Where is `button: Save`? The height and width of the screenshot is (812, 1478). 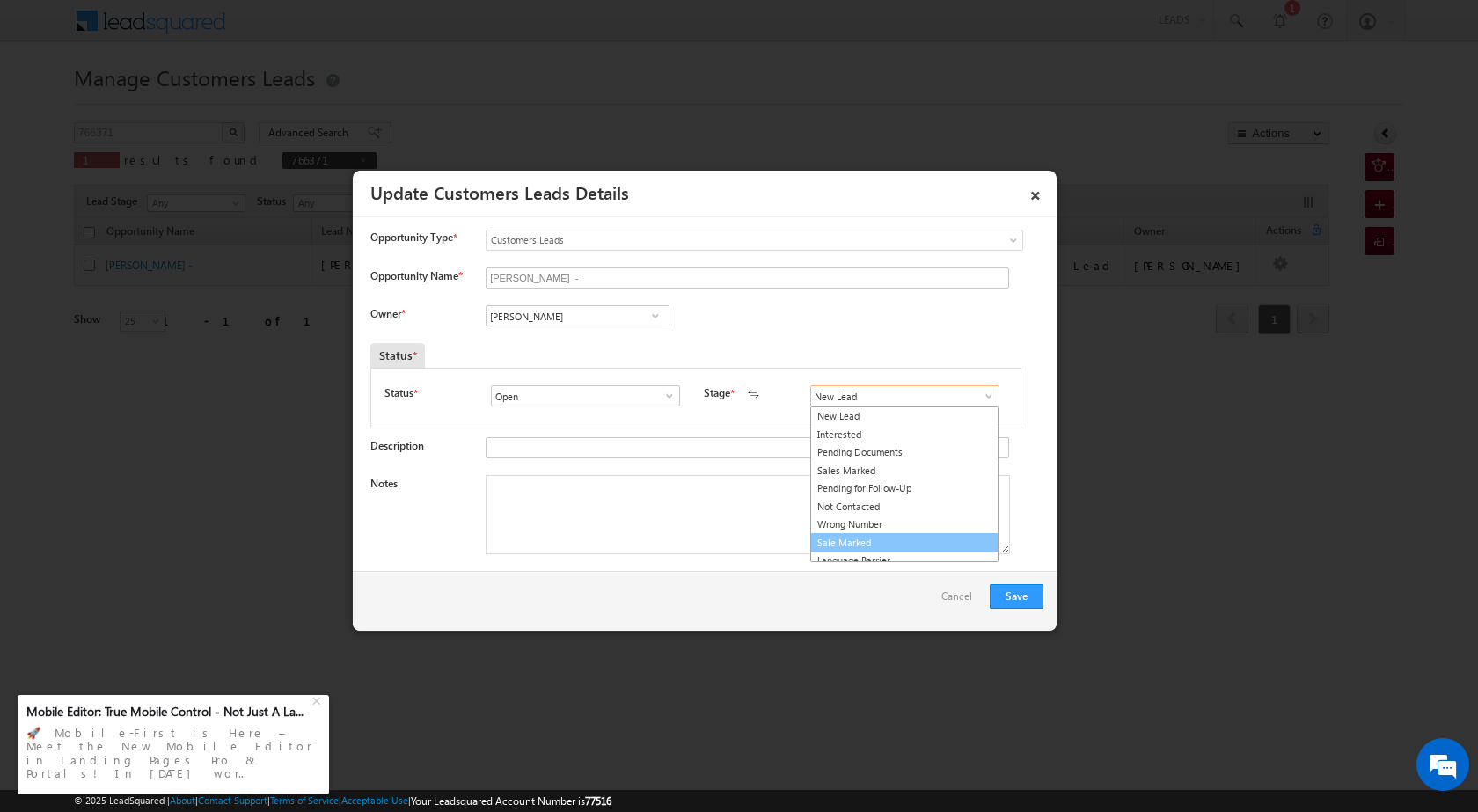
button: Save is located at coordinates (1016, 596).